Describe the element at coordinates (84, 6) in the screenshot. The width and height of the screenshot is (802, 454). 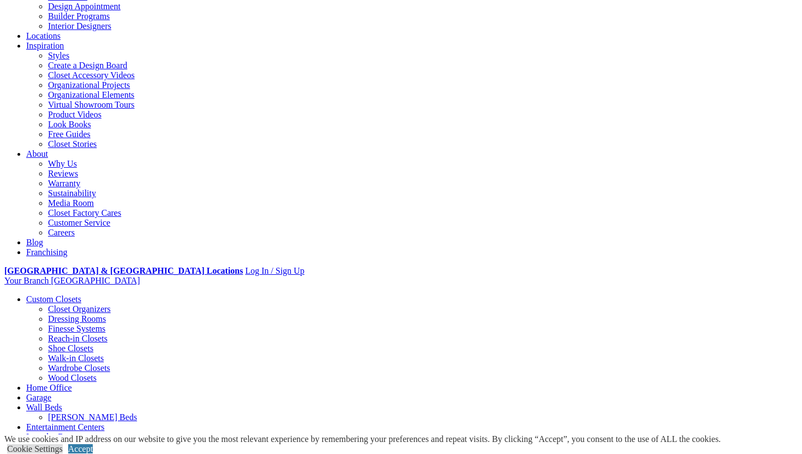
I see `a: Design Appointment` at that location.